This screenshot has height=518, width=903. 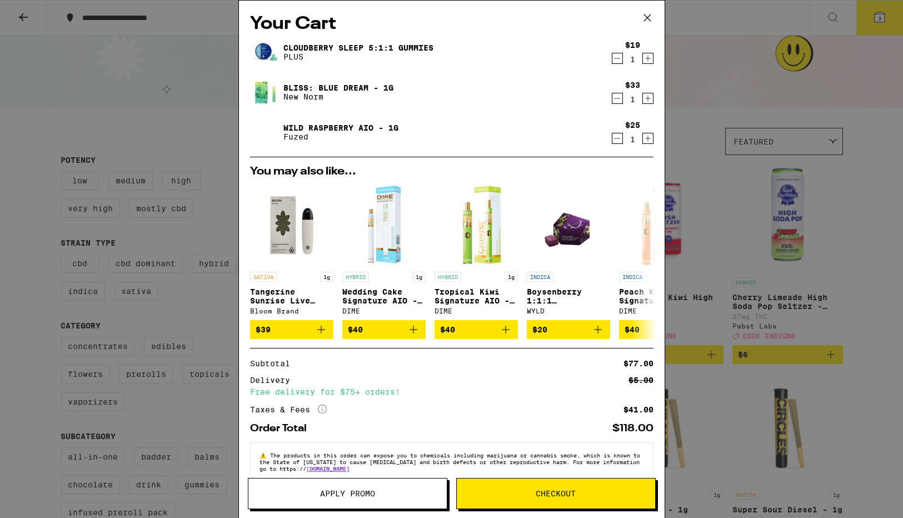 What do you see at coordinates (338, 97) in the screenshot?
I see `p: New Norm` at bounding box center [338, 97].